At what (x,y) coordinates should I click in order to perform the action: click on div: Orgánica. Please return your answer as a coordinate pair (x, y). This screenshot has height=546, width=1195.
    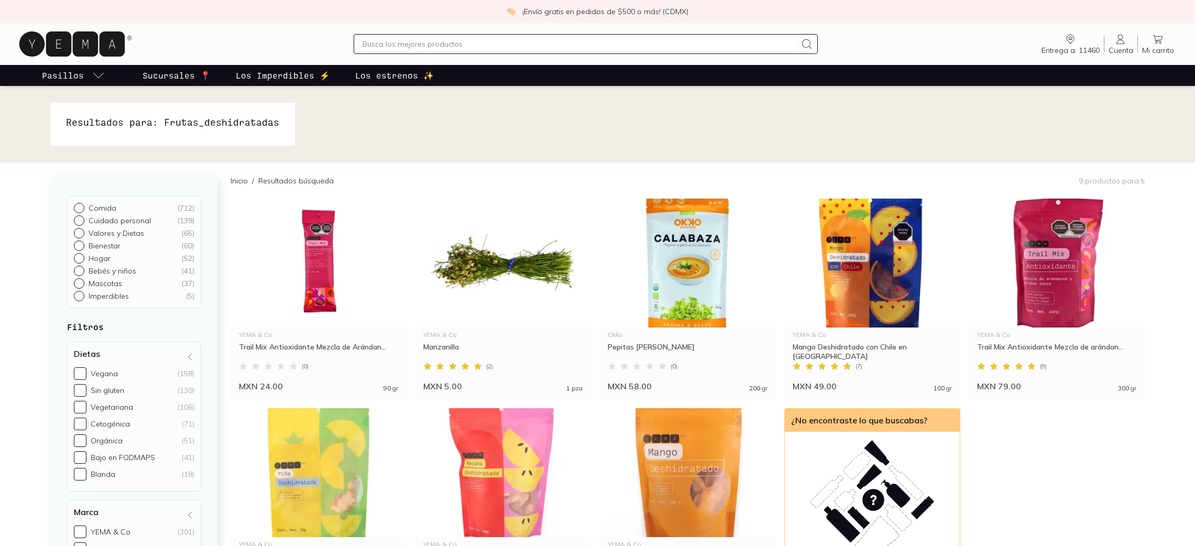
    Looking at the image, I should click on (106, 440).